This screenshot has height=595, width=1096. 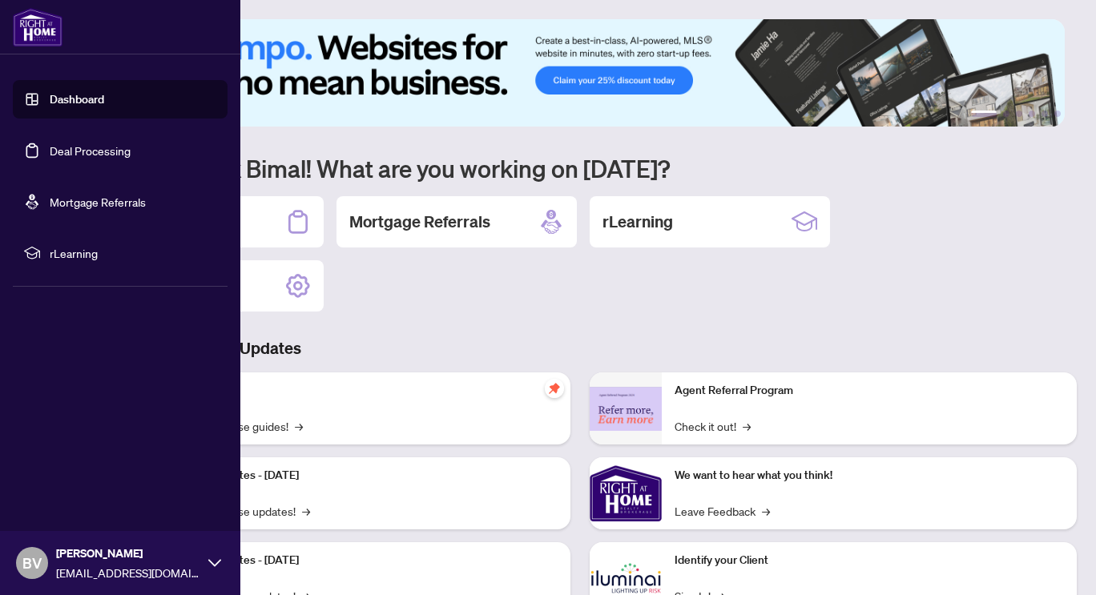 I want to click on h3: Brokerage & Industry Updates, so click(x=580, y=349).